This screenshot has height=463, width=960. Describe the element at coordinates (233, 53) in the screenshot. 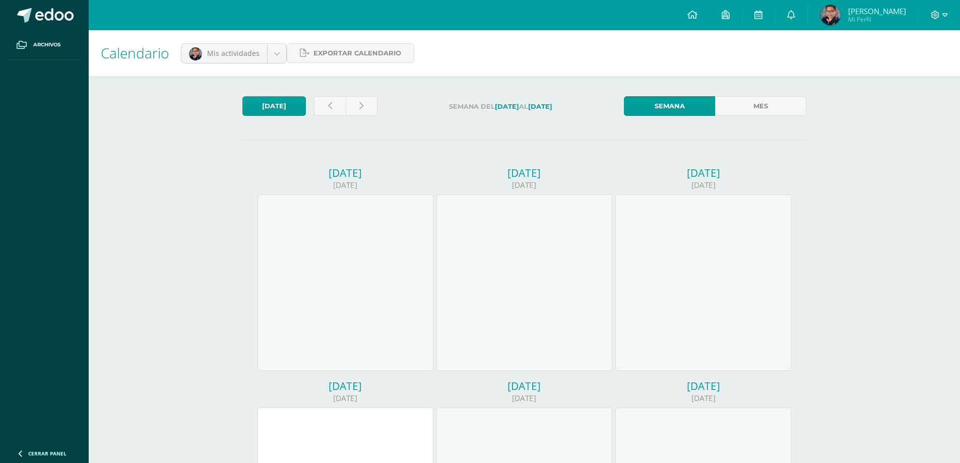

I see `span: Mis actividades` at that location.